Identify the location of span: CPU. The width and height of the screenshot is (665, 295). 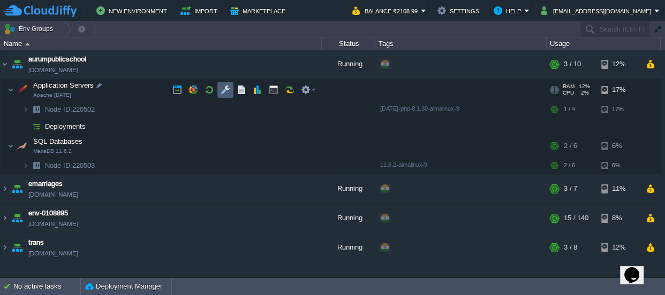
(568, 93).